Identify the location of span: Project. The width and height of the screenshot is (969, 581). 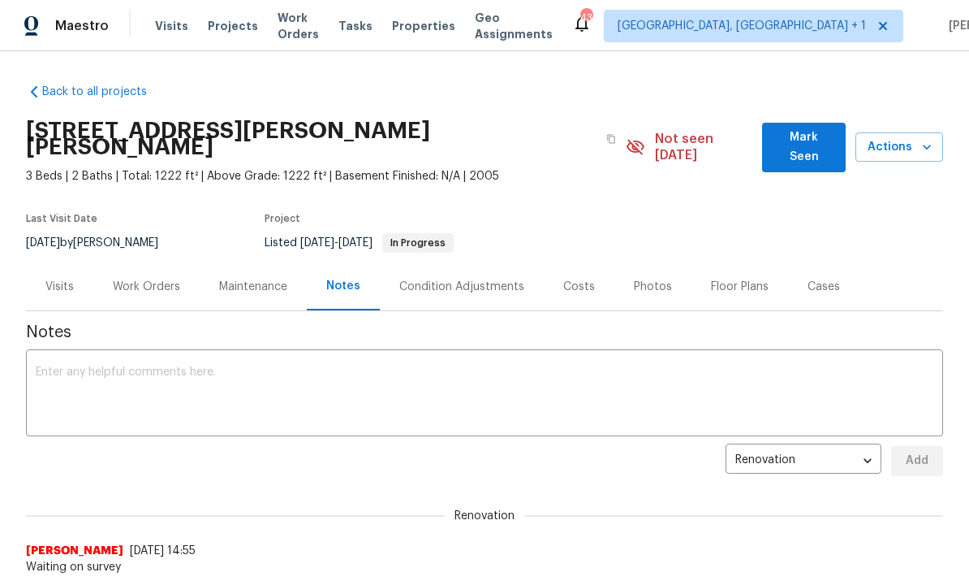
(283, 218).